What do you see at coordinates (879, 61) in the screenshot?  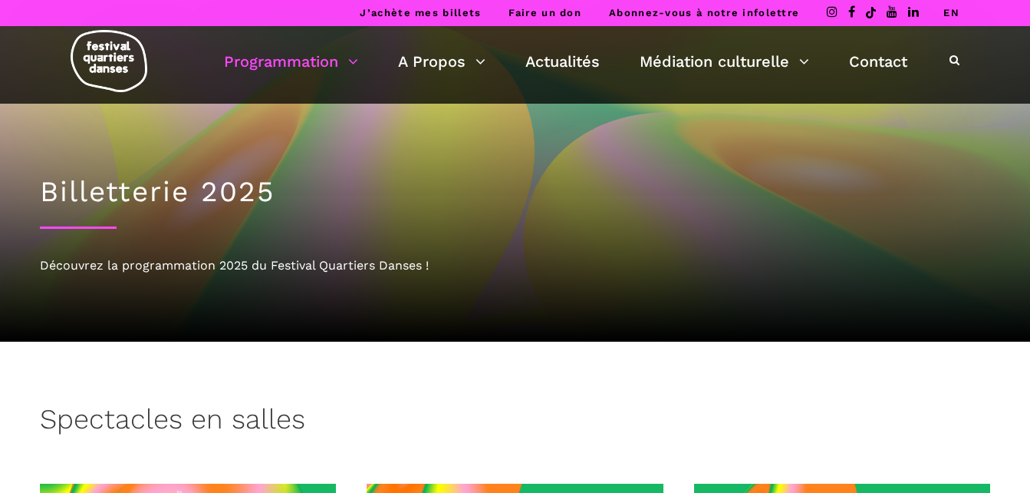 I see `a: Contact` at bounding box center [879, 61].